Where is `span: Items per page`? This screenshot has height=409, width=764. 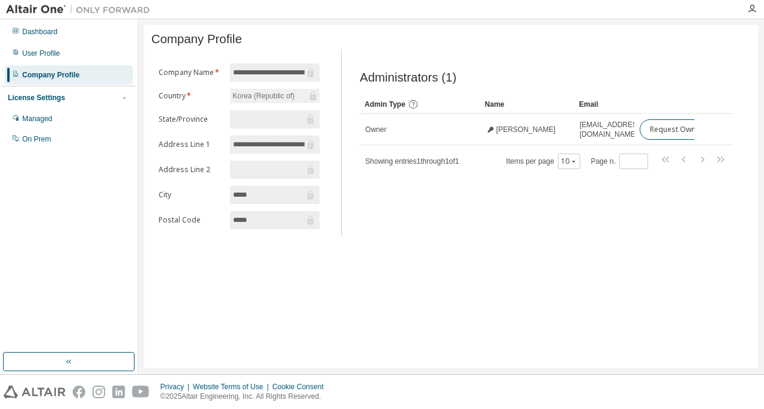
span: Items per page is located at coordinates (543, 161).